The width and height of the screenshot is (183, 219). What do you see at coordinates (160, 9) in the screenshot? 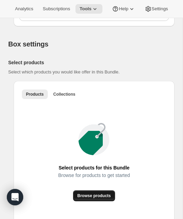
I see `span: Settings` at bounding box center [160, 9].